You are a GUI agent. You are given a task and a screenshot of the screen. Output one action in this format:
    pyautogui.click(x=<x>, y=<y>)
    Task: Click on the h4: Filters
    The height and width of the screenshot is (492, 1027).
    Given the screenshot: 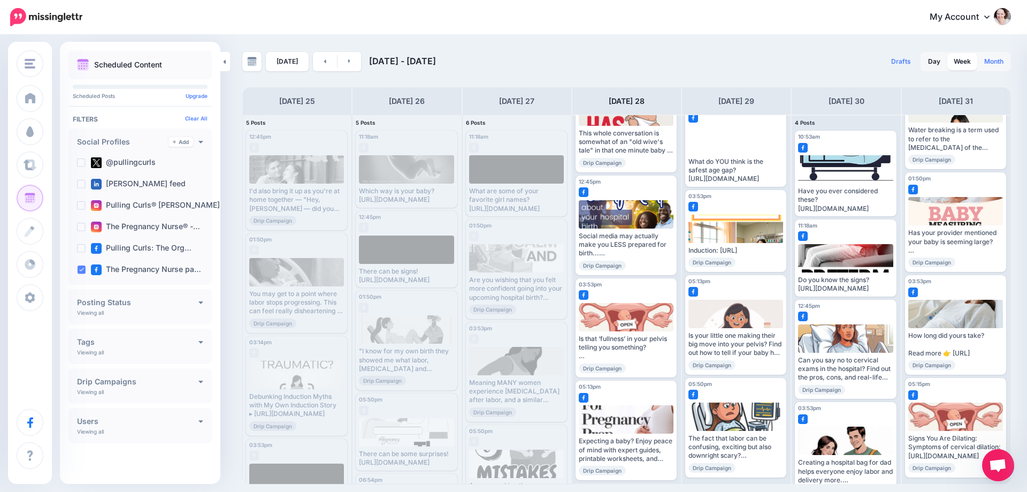 What is the action you would take?
    pyautogui.click(x=140, y=119)
    